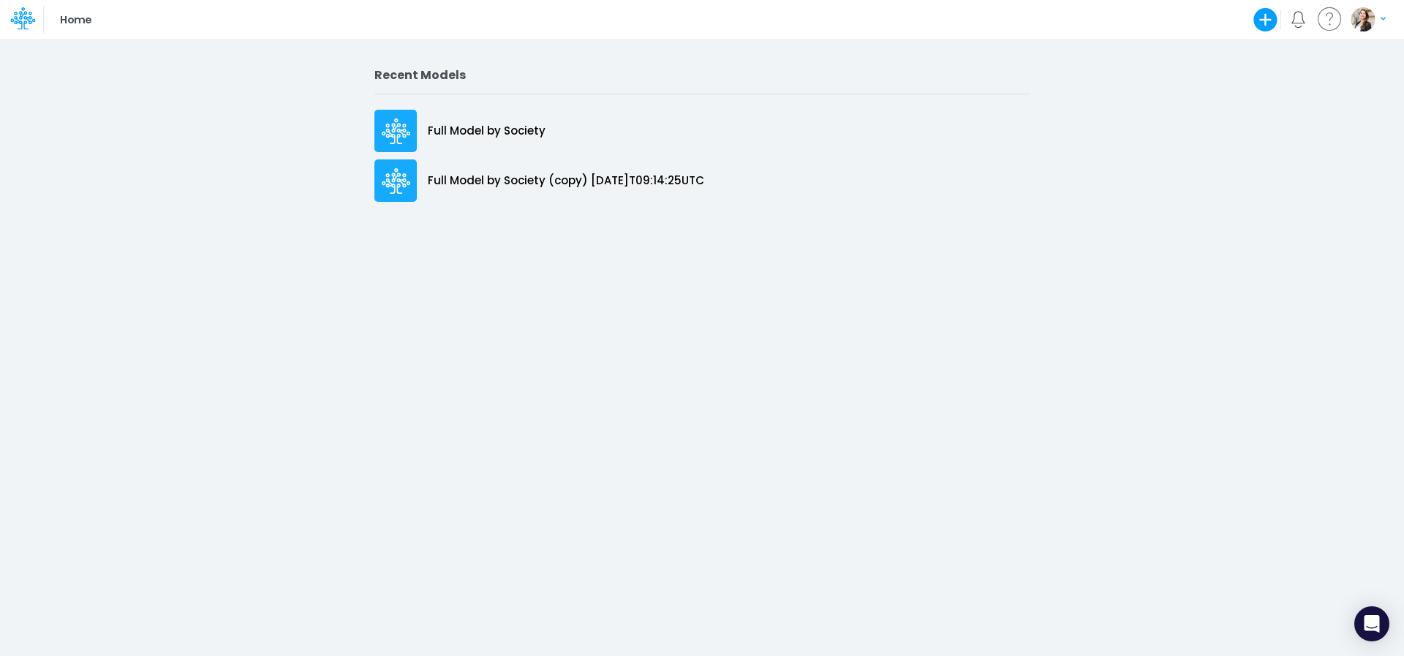  Describe the element at coordinates (1372, 624) in the screenshot. I see `div: Open Intercom Messenger` at that location.